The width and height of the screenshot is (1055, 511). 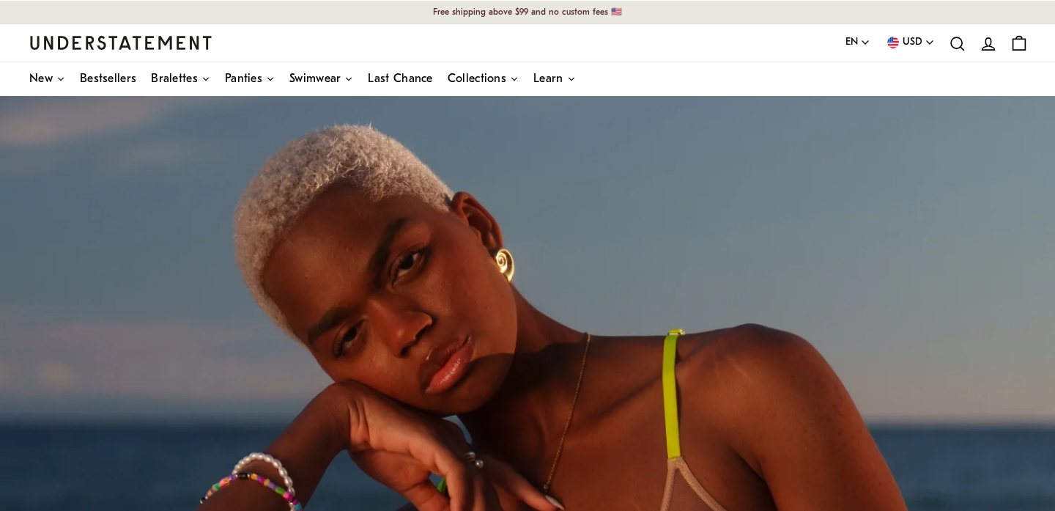 I want to click on span: Bralettes, so click(x=174, y=79).